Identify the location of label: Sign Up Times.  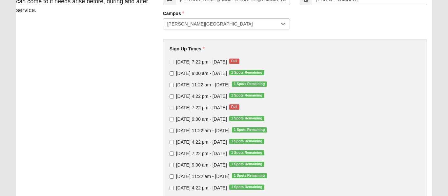
(187, 49).